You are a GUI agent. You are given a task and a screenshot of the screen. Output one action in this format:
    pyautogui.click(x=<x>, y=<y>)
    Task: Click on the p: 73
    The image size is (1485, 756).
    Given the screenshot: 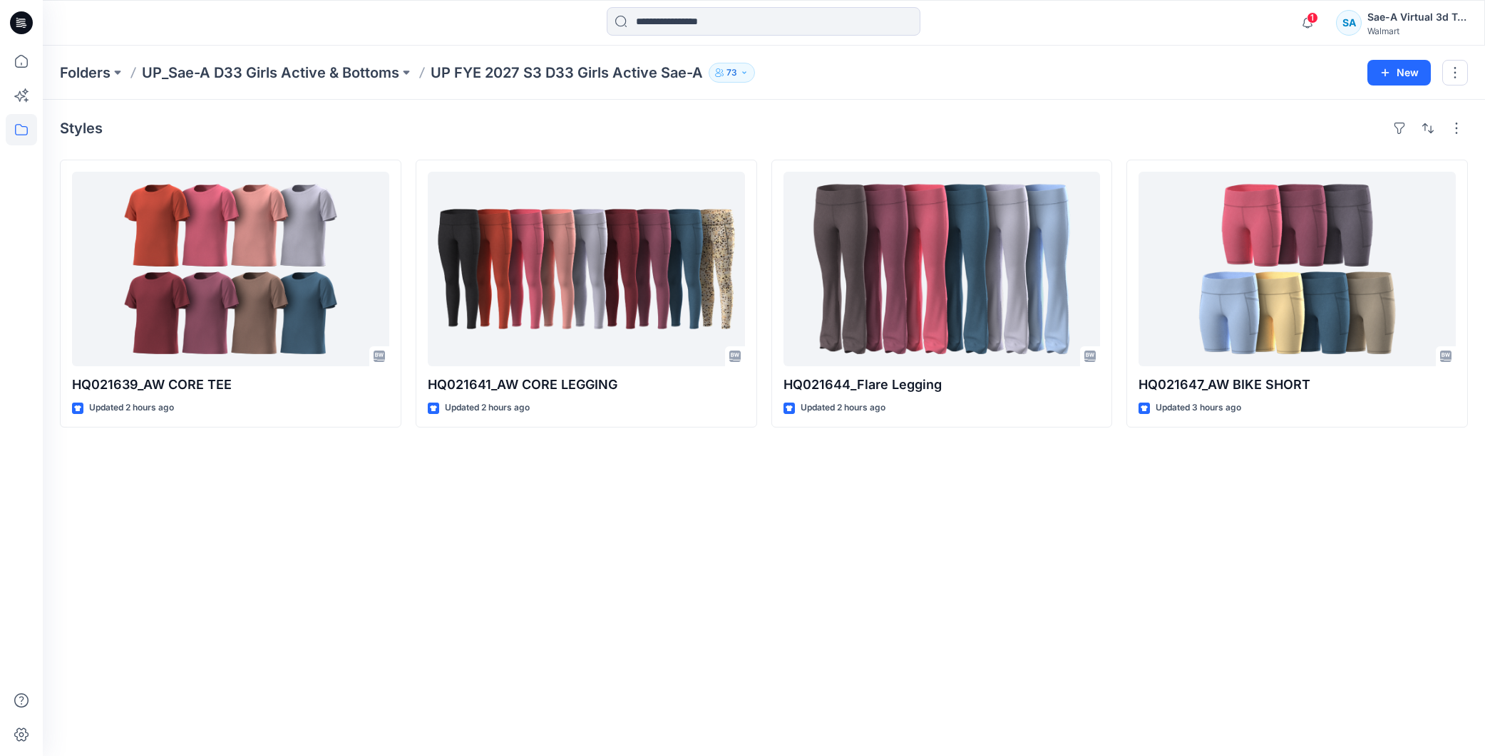 What is the action you would take?
    pyautogui.click(x=731, y=73)
    